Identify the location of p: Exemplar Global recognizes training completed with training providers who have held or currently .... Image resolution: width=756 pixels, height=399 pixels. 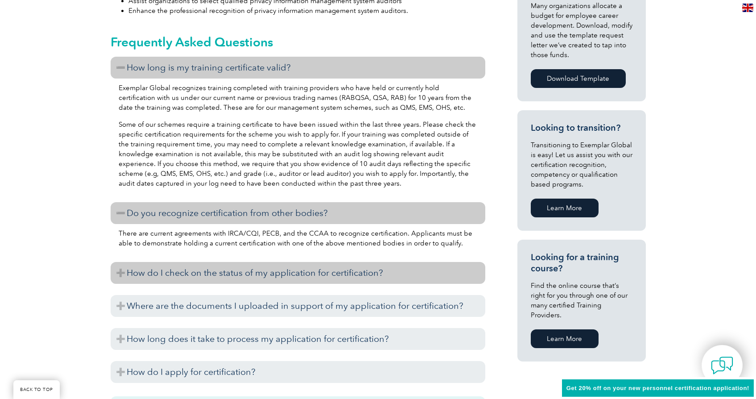
(298, 98).